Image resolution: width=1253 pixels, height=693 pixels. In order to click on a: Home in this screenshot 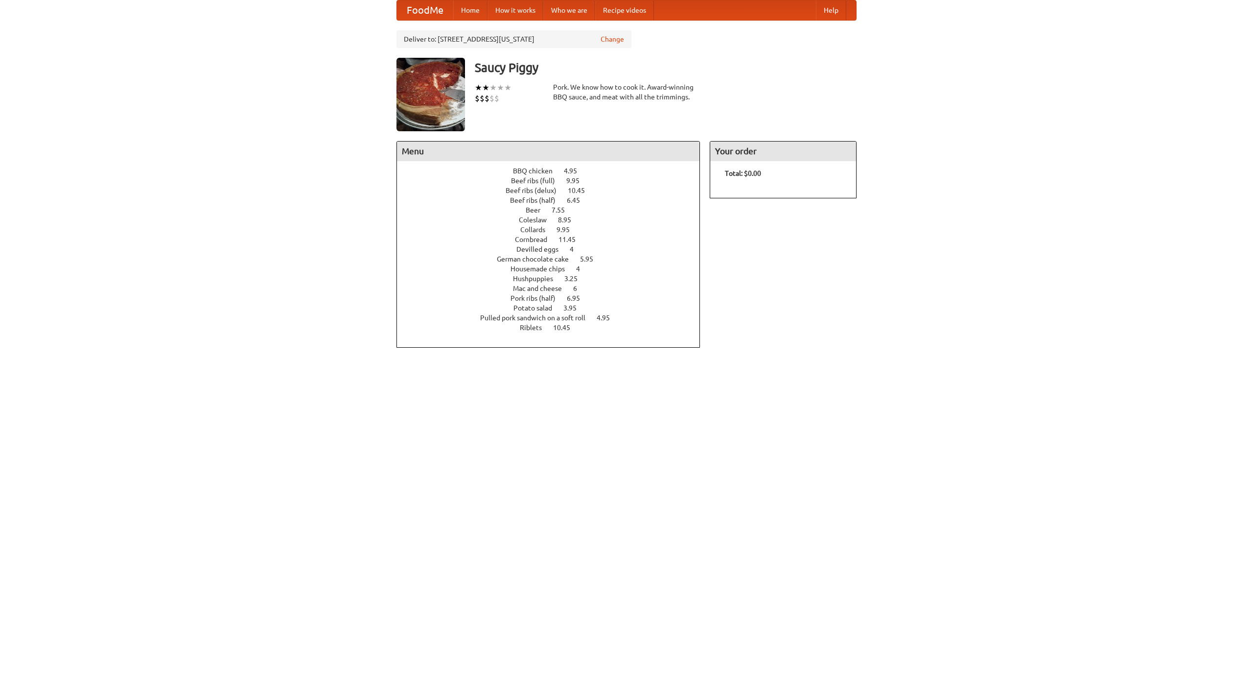, I will do `click(470, 10)`.